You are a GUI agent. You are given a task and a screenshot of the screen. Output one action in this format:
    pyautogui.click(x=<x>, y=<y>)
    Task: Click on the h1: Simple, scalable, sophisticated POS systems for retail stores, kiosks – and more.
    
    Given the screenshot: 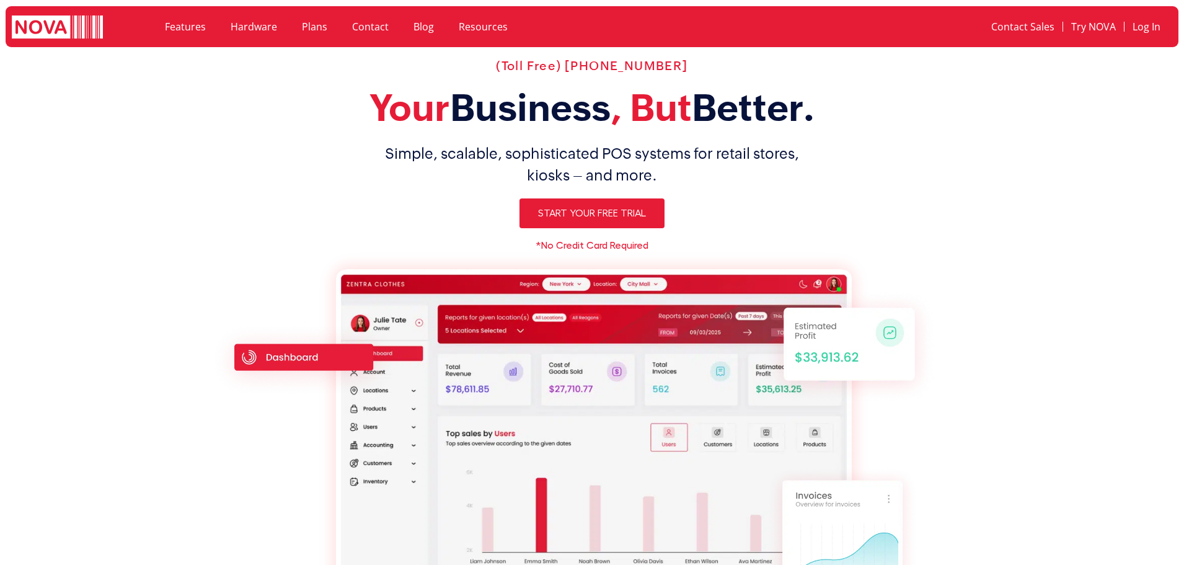 What is the action you would take?
    pyautogui.click(x=592, y=164)
    